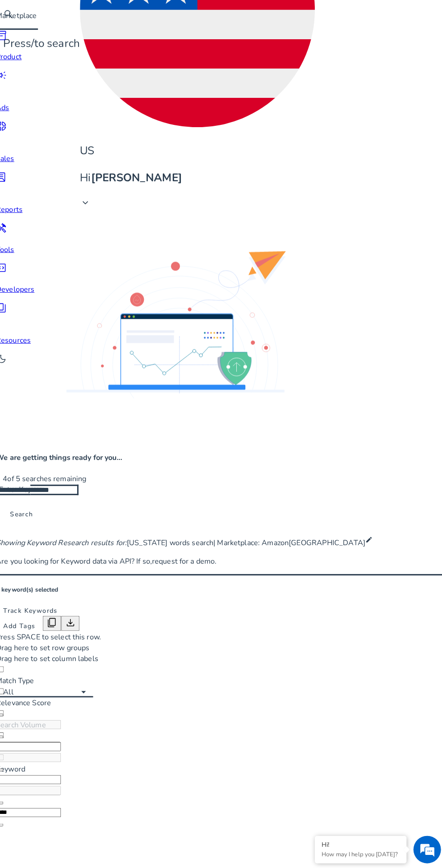 The image size is (442, 868). Describe the element at coordinates (88, 214) in the screenshot. I see `span: keyboard_arrow_down` at that location.